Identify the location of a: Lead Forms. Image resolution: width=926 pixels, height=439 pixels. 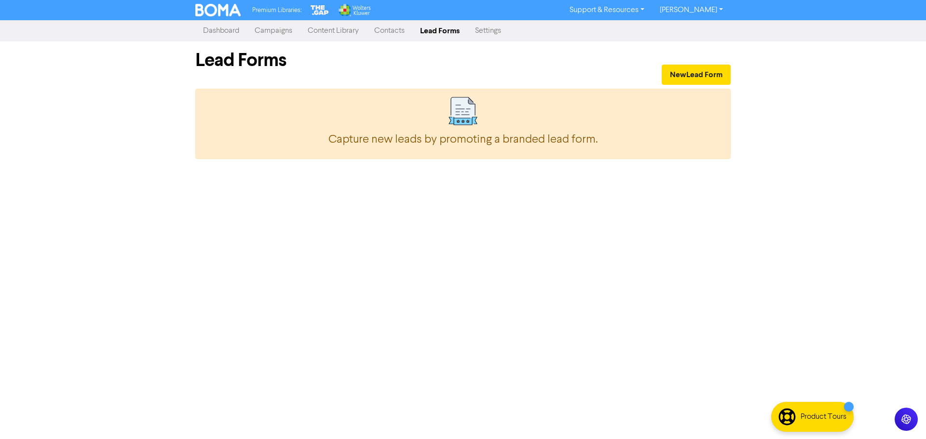
(440, 31).